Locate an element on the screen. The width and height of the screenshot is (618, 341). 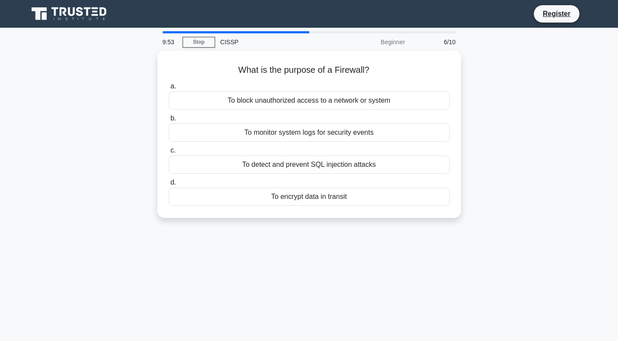
h5: What is the purpose of a Firewall? is located at coordinates (309, 70).